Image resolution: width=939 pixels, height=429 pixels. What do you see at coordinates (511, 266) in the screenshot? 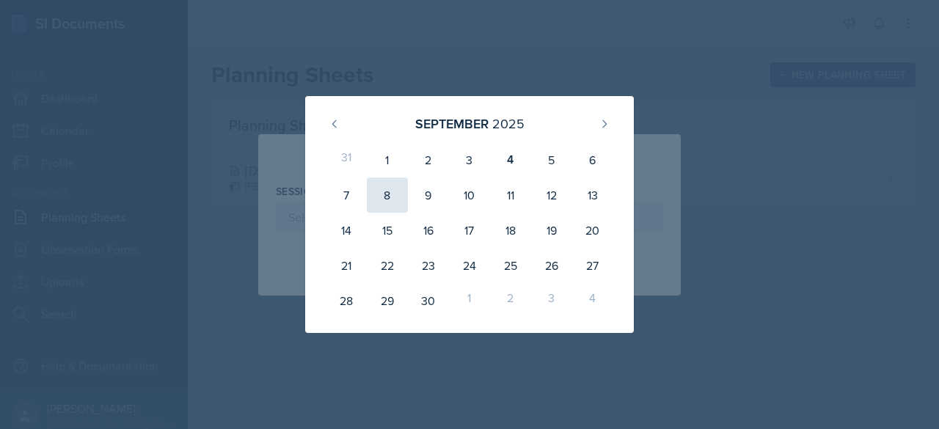
I see `div: 25` at bounding box center [511, 266].